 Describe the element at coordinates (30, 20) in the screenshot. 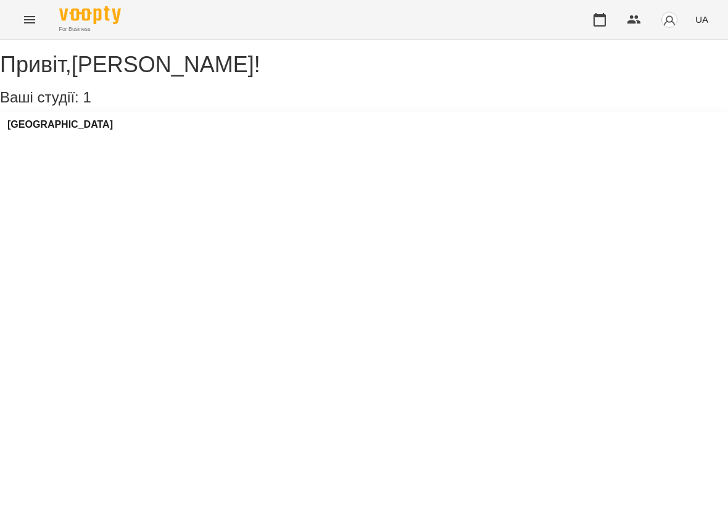

I see `button: Menu` at that location.